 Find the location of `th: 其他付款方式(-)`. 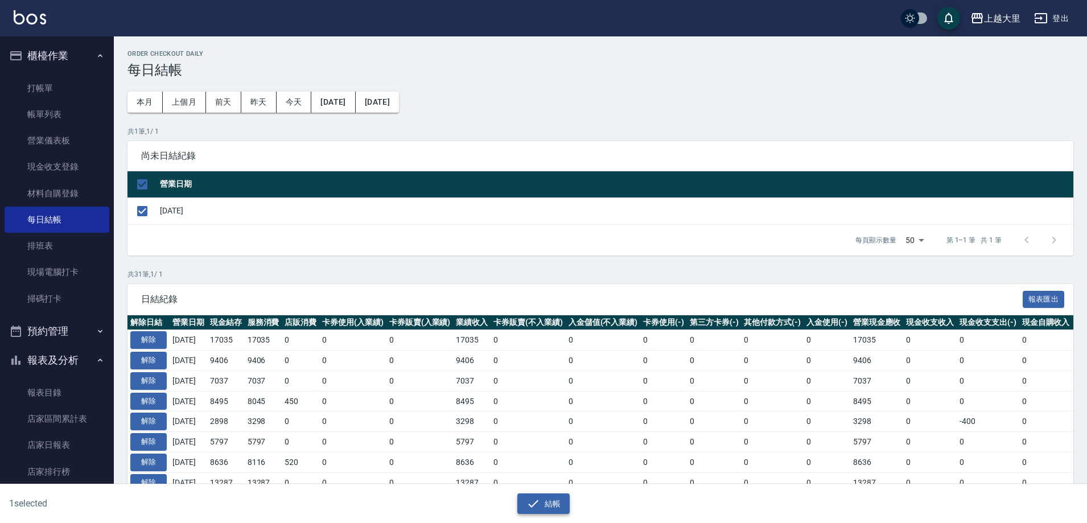

th: 其他付款方式(-) is located at coordinates (772, 323).